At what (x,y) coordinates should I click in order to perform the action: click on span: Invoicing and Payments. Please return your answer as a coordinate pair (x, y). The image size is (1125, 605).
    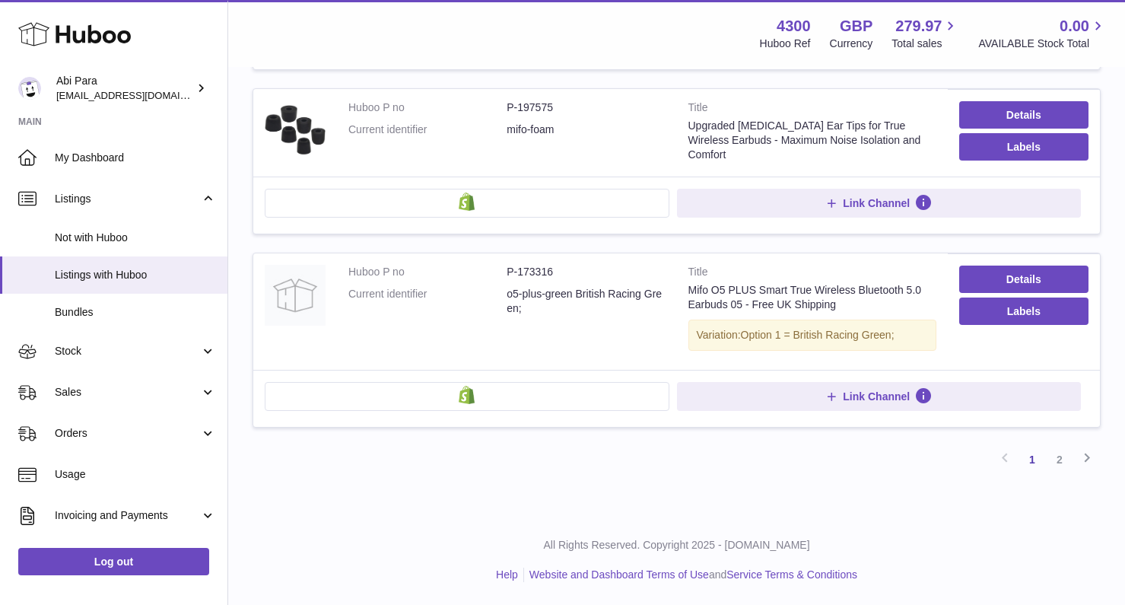
    Looking at the image, I should click on (127, 515).